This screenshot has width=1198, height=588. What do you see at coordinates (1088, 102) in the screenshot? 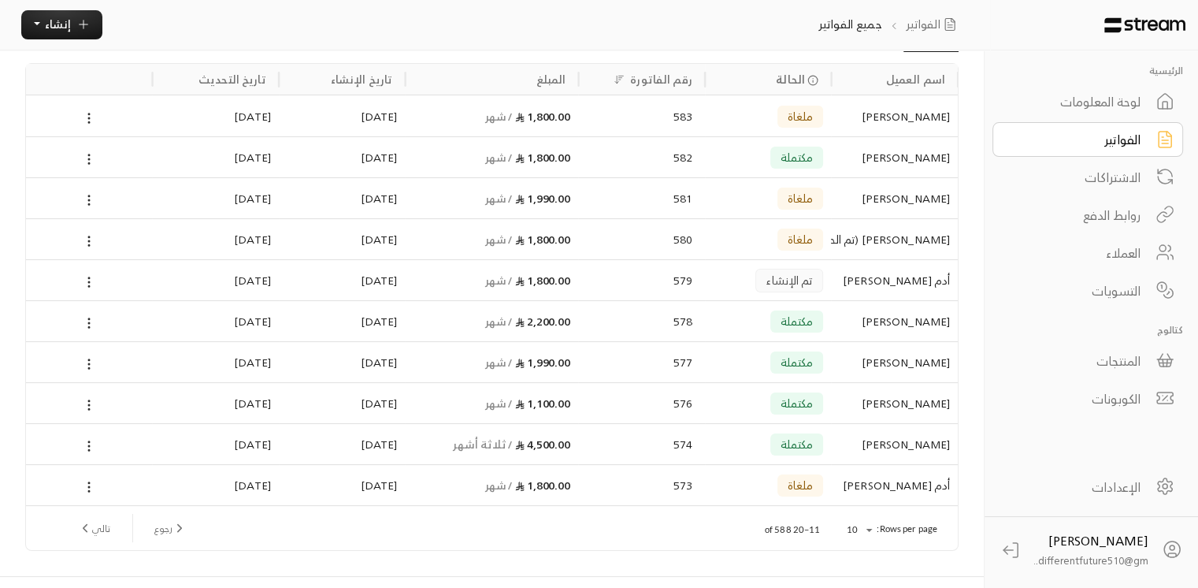
I see `a: لوحة المعلومات` at bounding box center [1088, 102].